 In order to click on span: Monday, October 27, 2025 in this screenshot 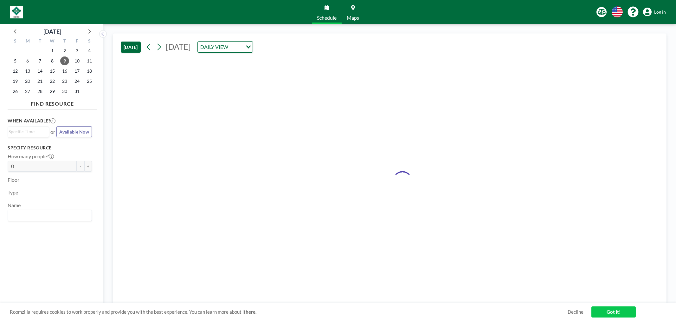, I will do `click(28, 91)`.